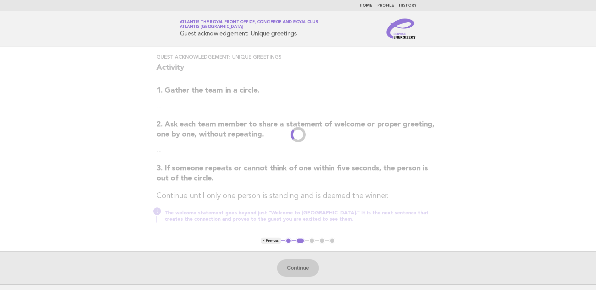 The image size is (596, 290). What do you see at coordinates (295, 130) in the screenshot?
I see `strong: 2. Ask each team member to share a statement of welcome or proper greeting, one by one, without r...` at bounding box center [295, 130].